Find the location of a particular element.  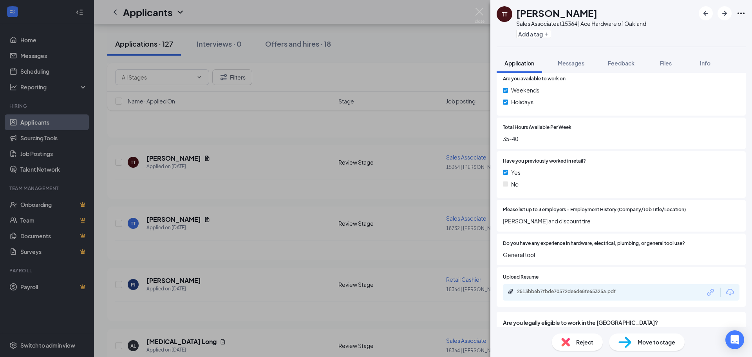

button: ArrowRight is located at coordinates (725, 13).